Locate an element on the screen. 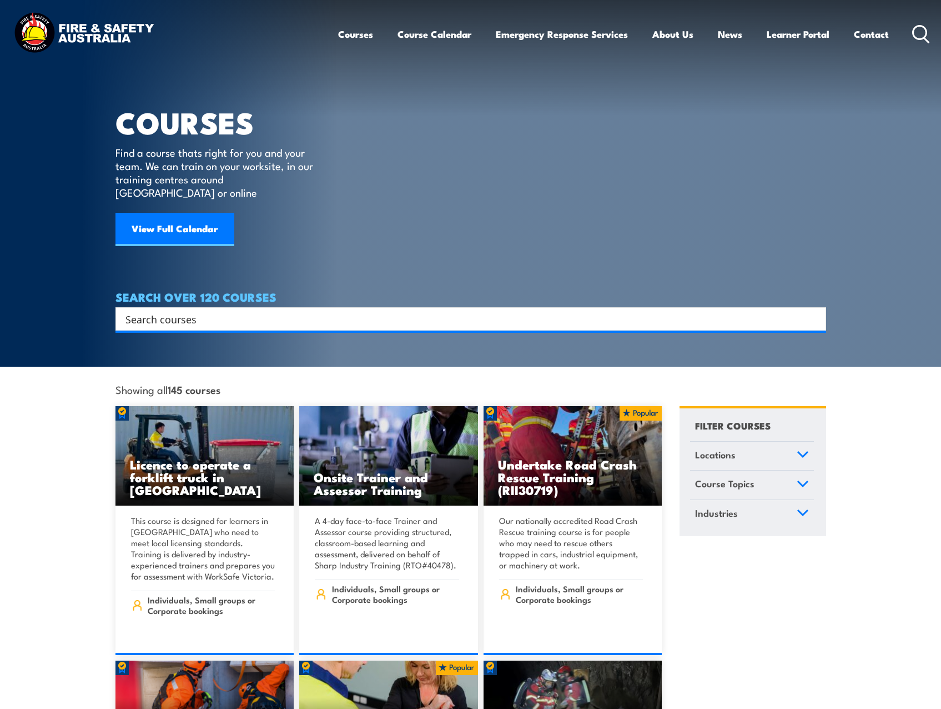  a: Contact is located at coordinates (871, 34).